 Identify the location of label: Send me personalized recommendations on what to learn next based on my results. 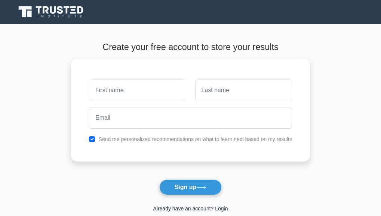
(195, 139).